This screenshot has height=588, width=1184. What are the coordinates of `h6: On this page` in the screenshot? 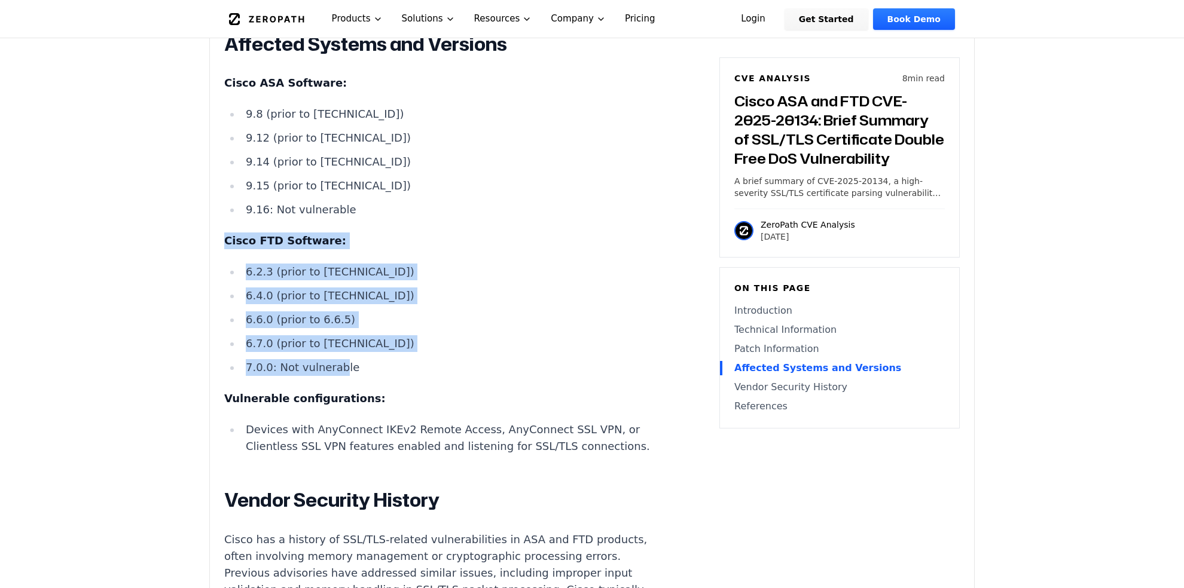 It's located at (839, 288).